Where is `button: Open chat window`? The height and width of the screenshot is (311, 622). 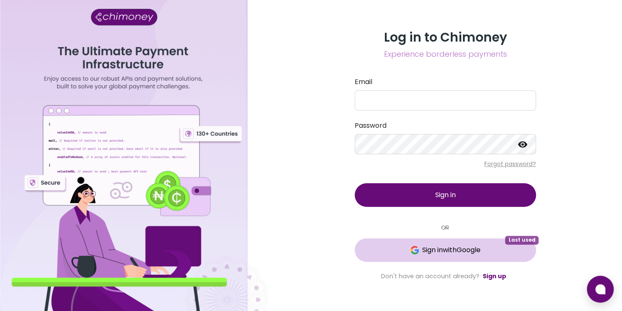 button: Open chat window is located at coordinates (600, 289).